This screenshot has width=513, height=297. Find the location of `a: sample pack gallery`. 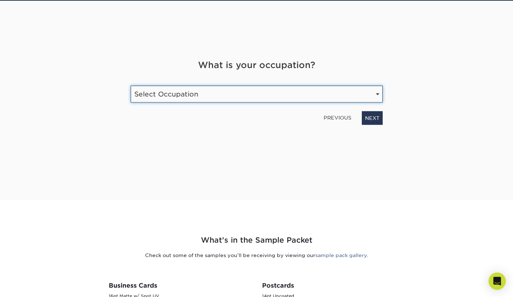

a: sample pack gallery is located at coordinates (341, 255).